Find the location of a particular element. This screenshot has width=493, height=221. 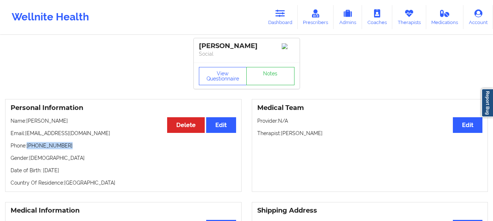

h3: Medical Information is located at coordinates (123, 211).